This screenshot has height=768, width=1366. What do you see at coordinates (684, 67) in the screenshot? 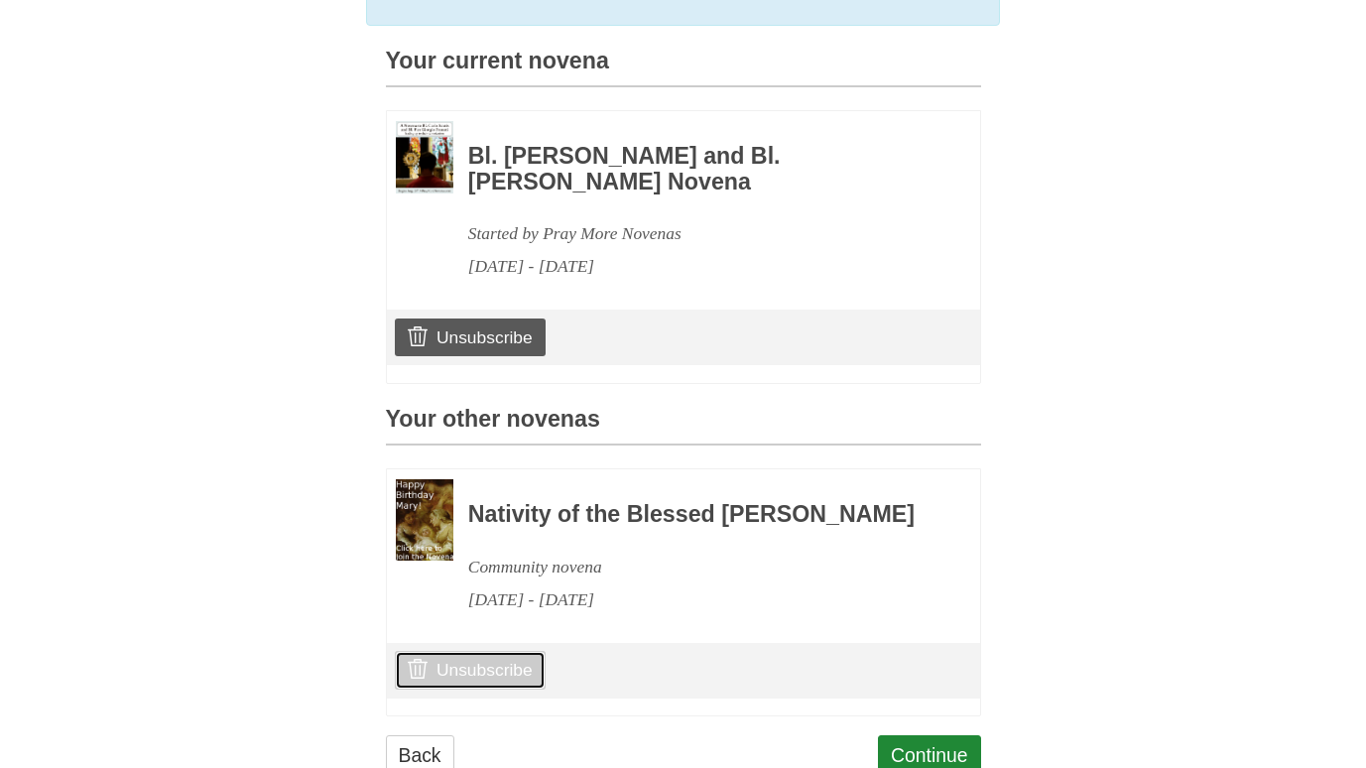
I see `h3: Your current novena` at bounding box center [684, 67].